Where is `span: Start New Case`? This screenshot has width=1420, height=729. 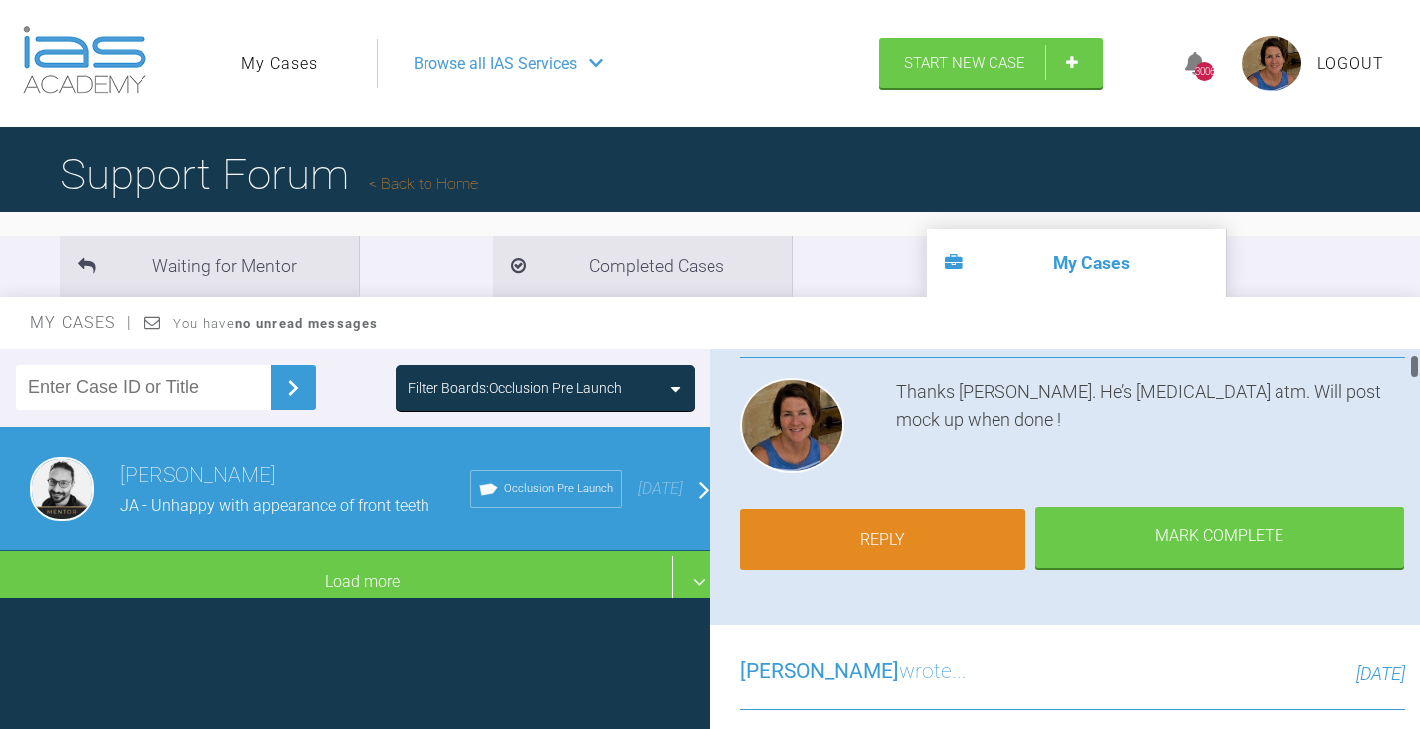
span: Start New Case is located at coordinates (965, 63).